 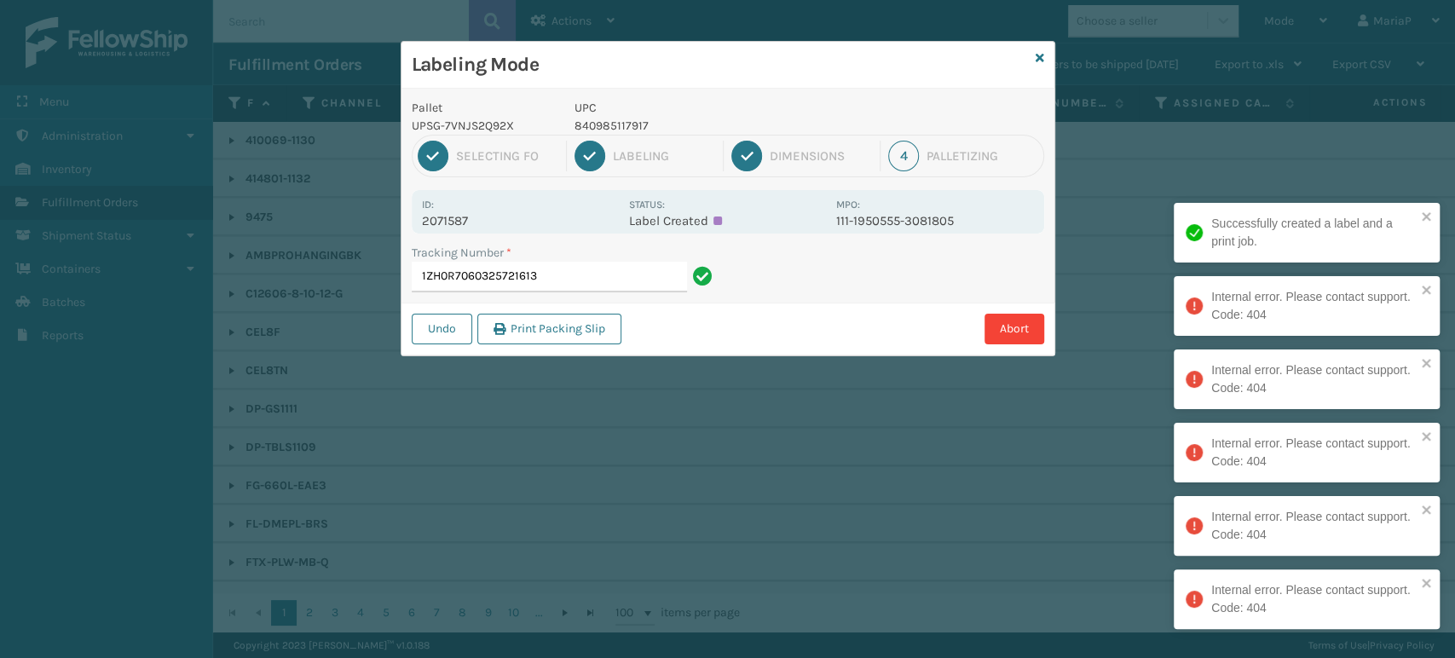 What do you see at coordinates (647, 205) in the screenshot?
I see `label: Status:` at bounding box center [647, 205].